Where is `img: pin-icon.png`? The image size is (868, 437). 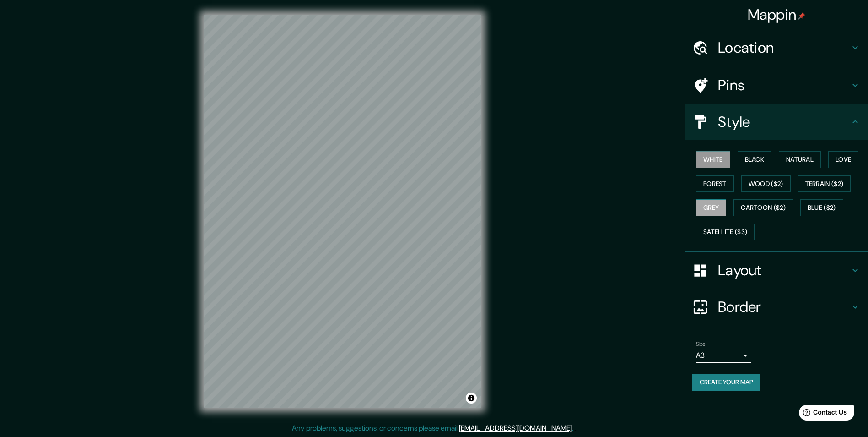
img: pin-icon.png is located at coordinates (802, 16).